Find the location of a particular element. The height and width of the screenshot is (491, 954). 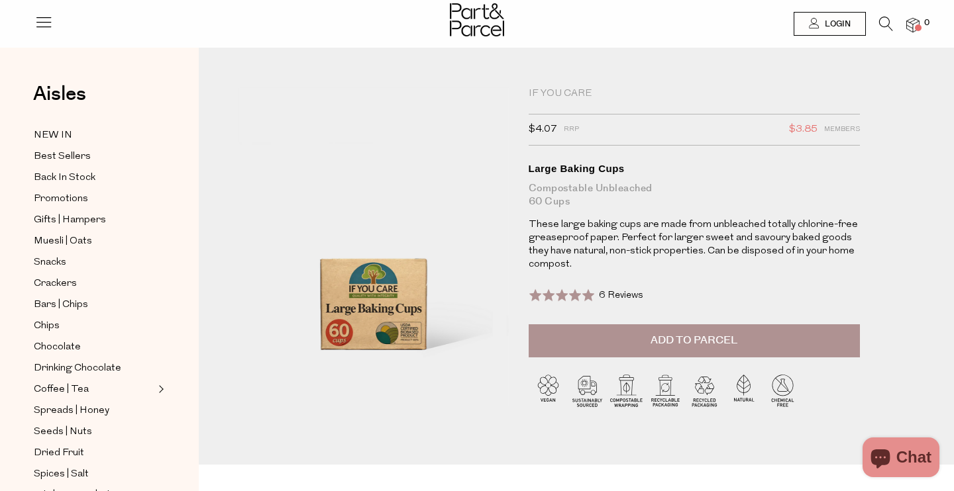

span: Bars | Chips is located at coordinates (61, 305).